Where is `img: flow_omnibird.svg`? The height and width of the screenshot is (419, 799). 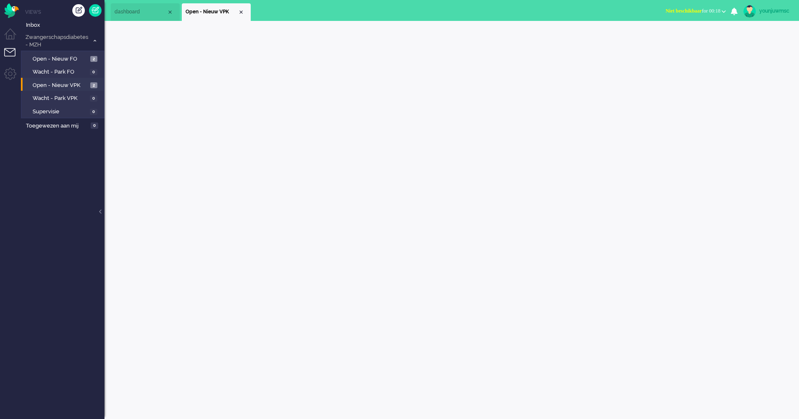 img: flow_omnibird.svg is located at coordinates (11, 10).